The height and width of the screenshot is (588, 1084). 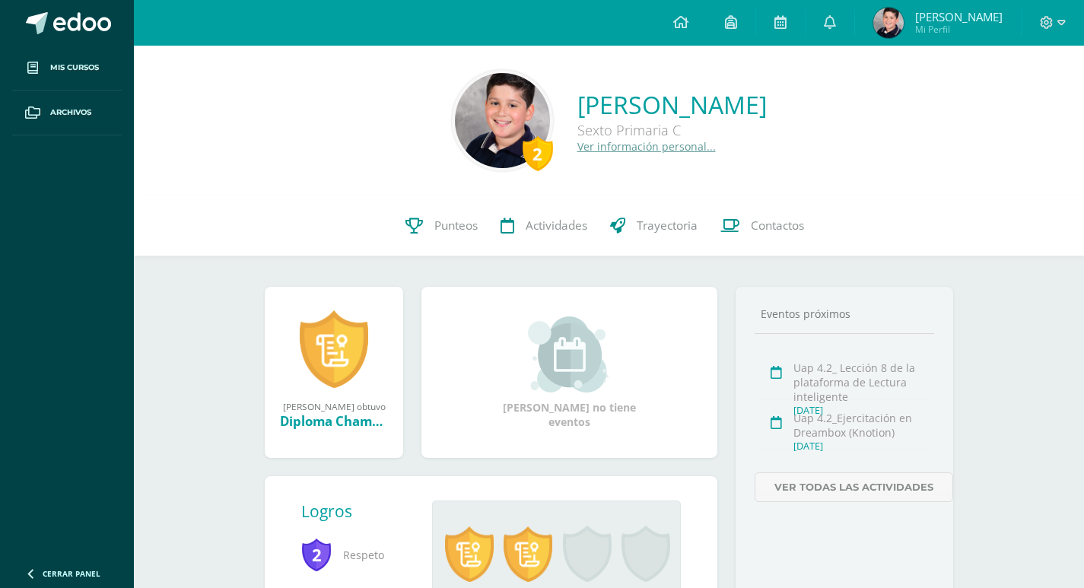 I want to click on span: Archivos, so click(x=71, y=113).